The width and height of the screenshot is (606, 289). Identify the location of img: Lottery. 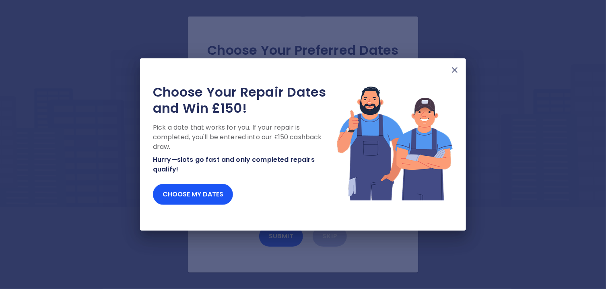
(394, 143).